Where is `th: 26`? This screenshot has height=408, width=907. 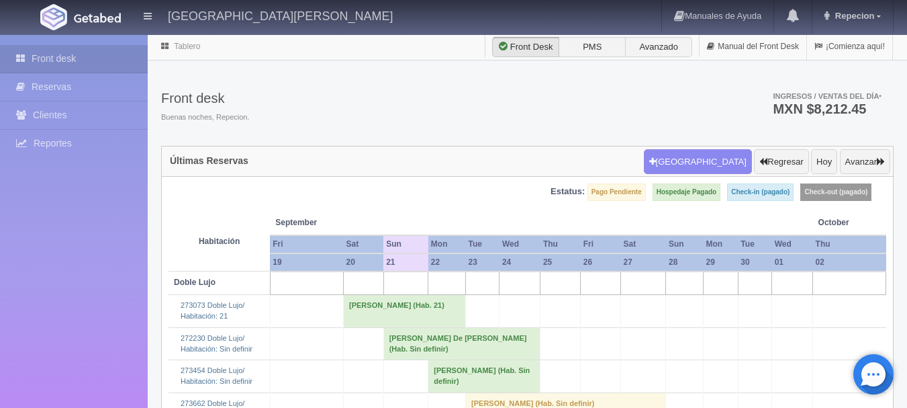 th: 26 is located at coordinates (601, 262).